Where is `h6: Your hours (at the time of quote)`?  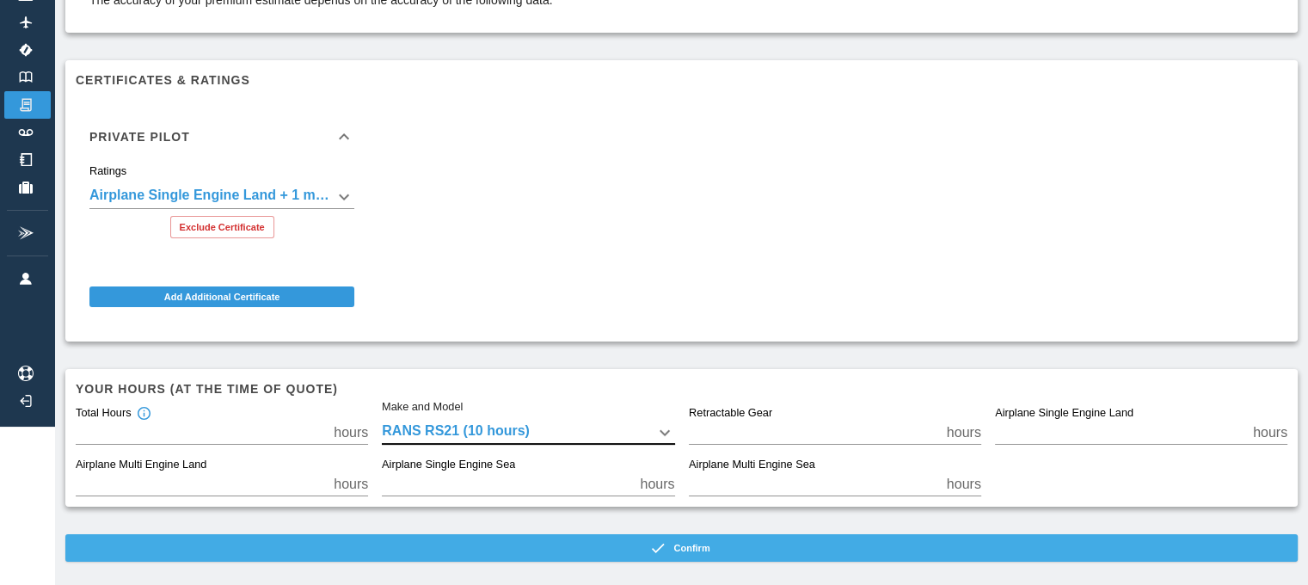 h6: Your hours (at the time of quote) is located at coordinates (681, 389).